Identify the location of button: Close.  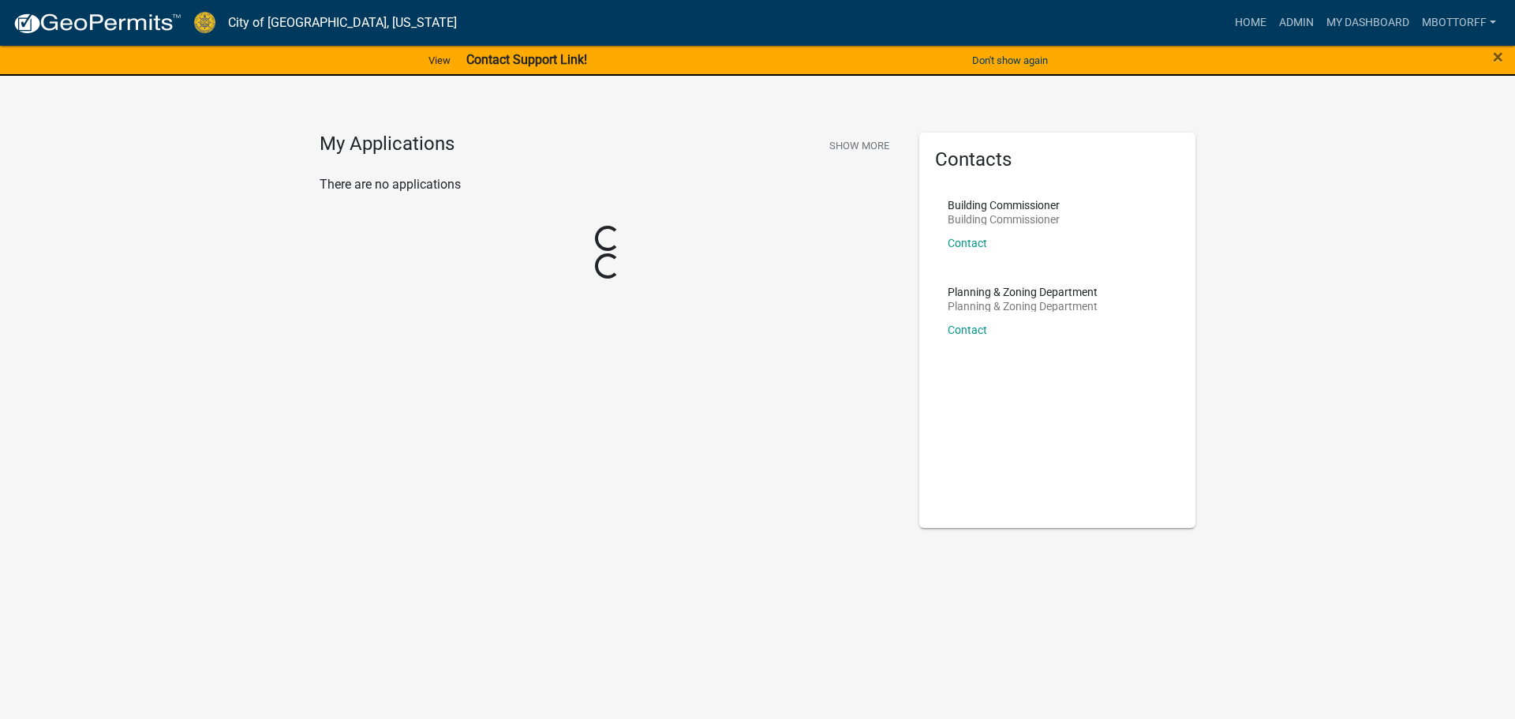
(1498, 57).